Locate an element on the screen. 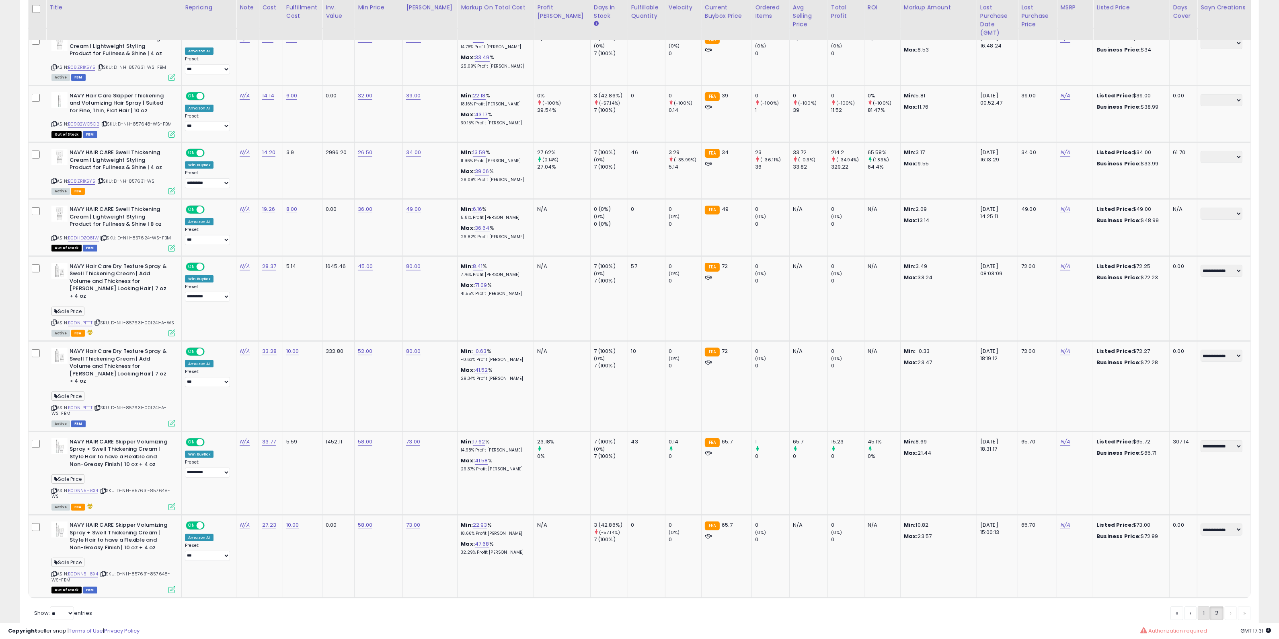  b: Business Price: is located at coordinates (1119, 107).